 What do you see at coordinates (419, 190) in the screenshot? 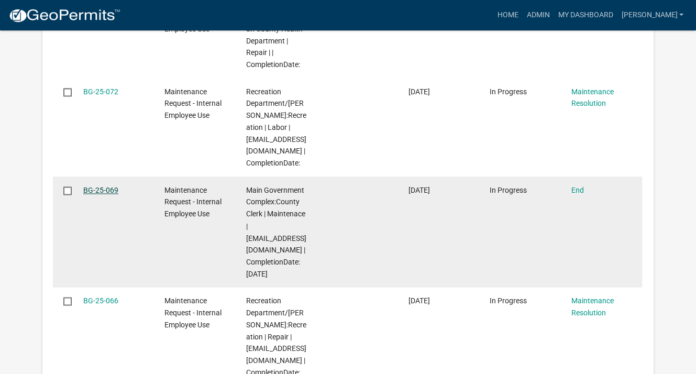
I see `span: 08/19/2025` at bounding box center [419, 190].